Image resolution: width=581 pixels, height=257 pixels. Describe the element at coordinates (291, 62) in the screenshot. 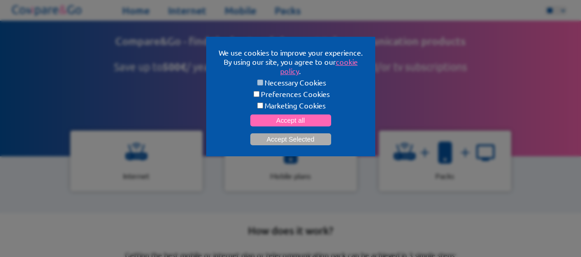

I see `p: We use cookies to improve your experience. By using our site, you agree to our .` at that location.